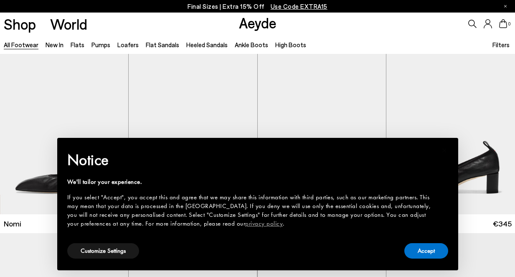  What do you see at coordinates (299, 6) in the screenshot?
I see `span: Navigate to /collections/ss25-final-sizes` at bounding box center [299, 6].